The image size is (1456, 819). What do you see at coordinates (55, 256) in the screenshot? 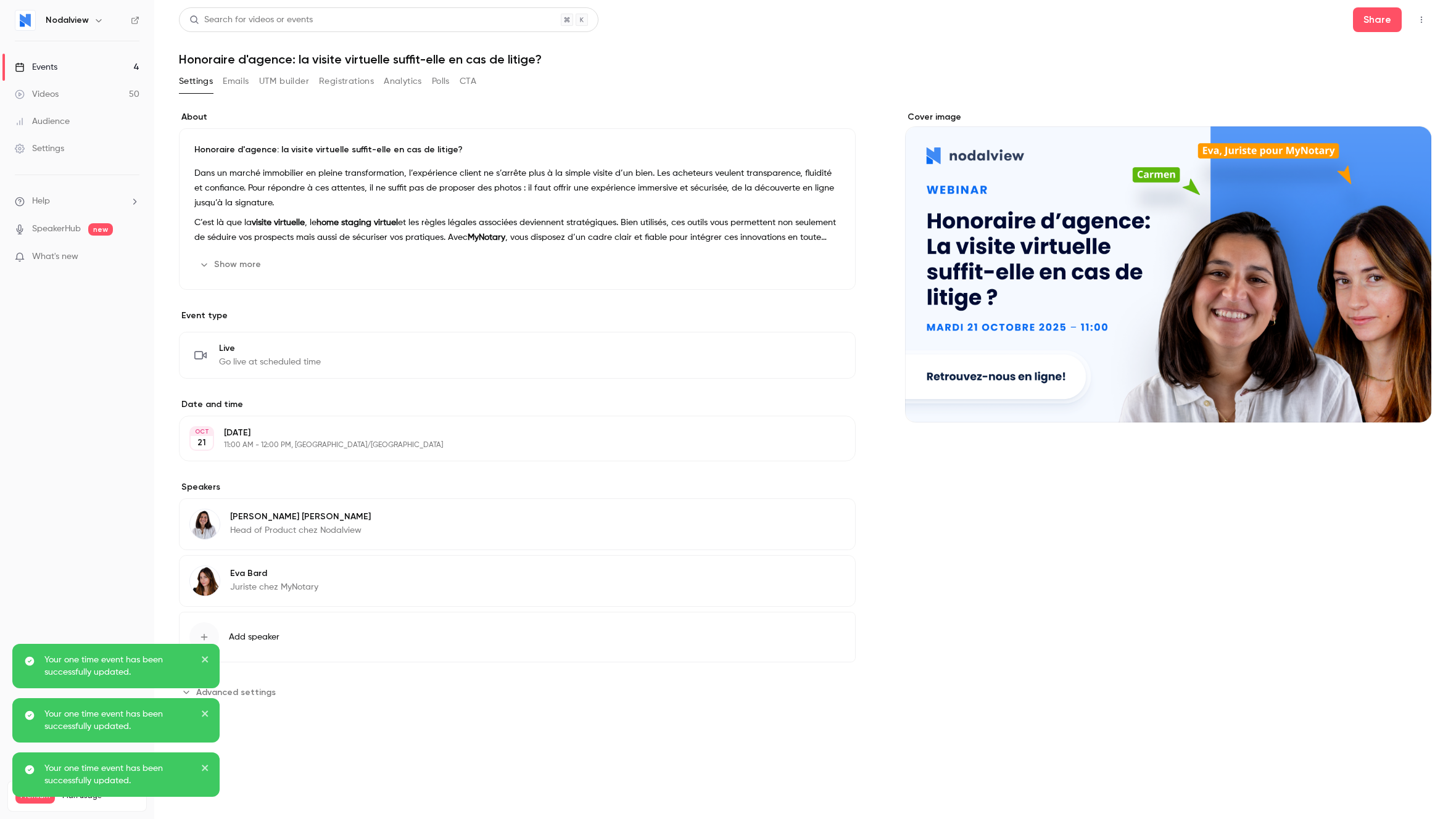
I see `span: What's new` at bounding box center [55, 256].